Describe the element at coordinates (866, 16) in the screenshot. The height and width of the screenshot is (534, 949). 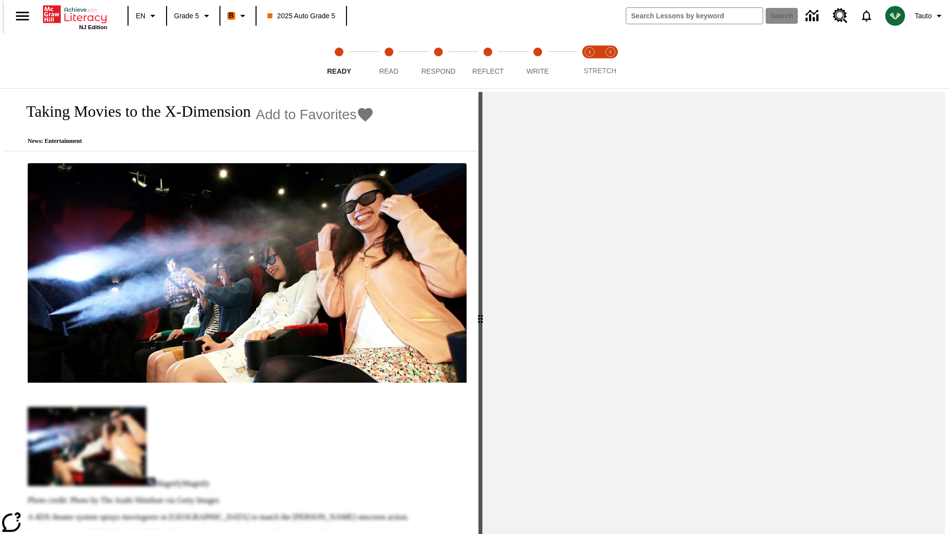
I see `a: Notifications` at that location.